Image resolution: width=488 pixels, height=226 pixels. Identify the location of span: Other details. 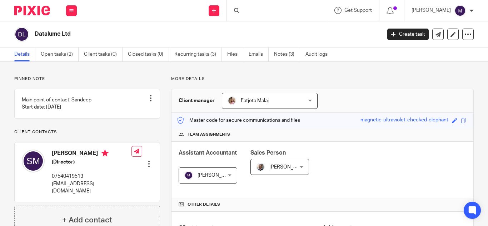
(203, 205).